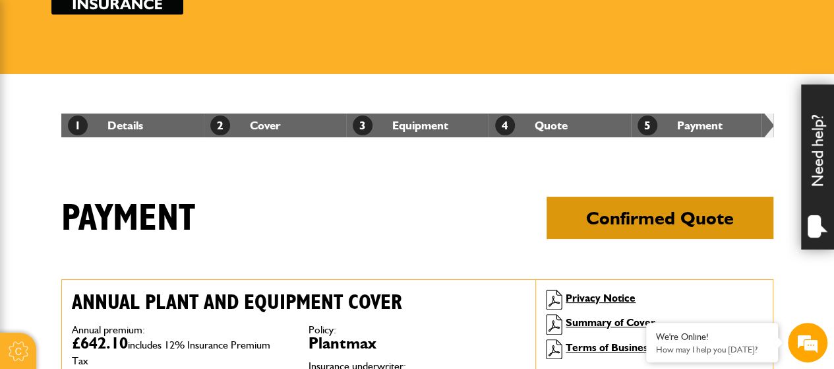 The width and height of the screenshot is (834, 369). I want to click on a: 3Equipment, so click(400, 125).